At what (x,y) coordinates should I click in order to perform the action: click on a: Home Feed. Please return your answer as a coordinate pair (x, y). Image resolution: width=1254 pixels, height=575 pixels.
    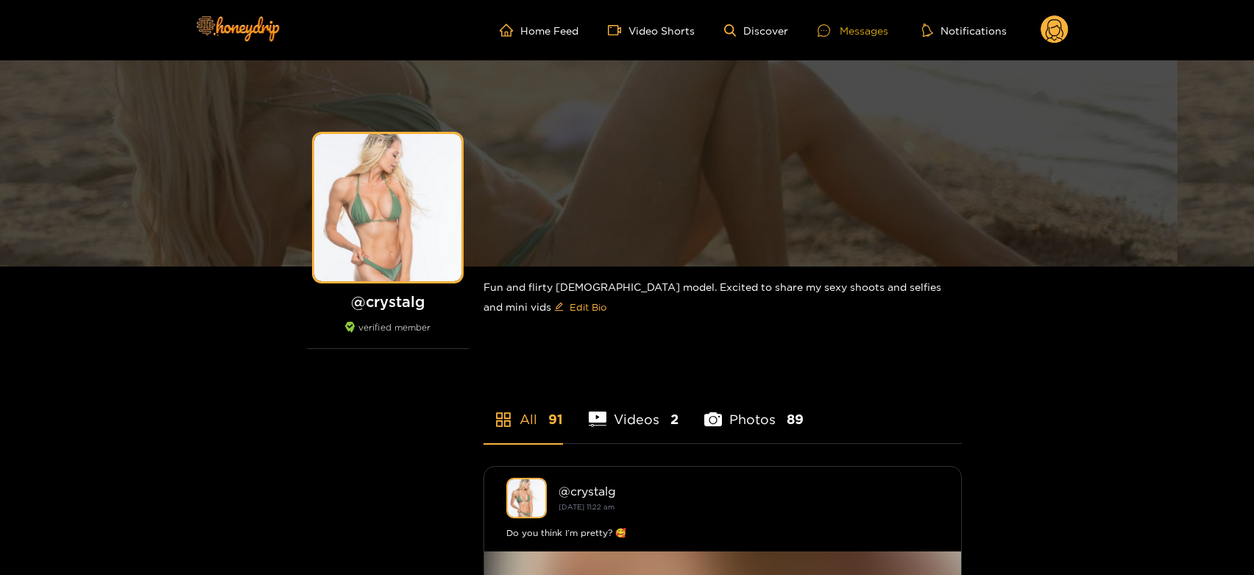
    Looking at the image, I should click on (539, 30).